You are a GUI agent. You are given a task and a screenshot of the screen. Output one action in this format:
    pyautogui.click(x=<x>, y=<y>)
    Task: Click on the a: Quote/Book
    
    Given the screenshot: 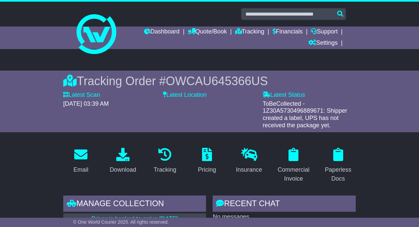 What is the action you would take?
    pyautogui.click(x=208, y=32)
    